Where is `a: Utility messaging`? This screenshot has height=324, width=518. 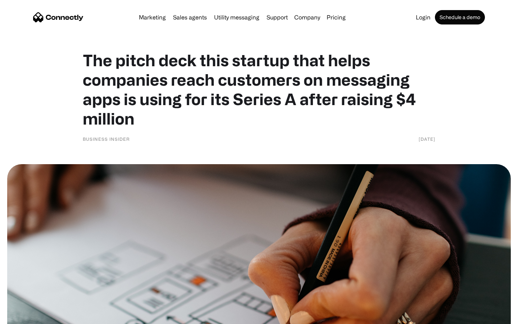
a: Utility messaging is located at coordinates (237, 17).